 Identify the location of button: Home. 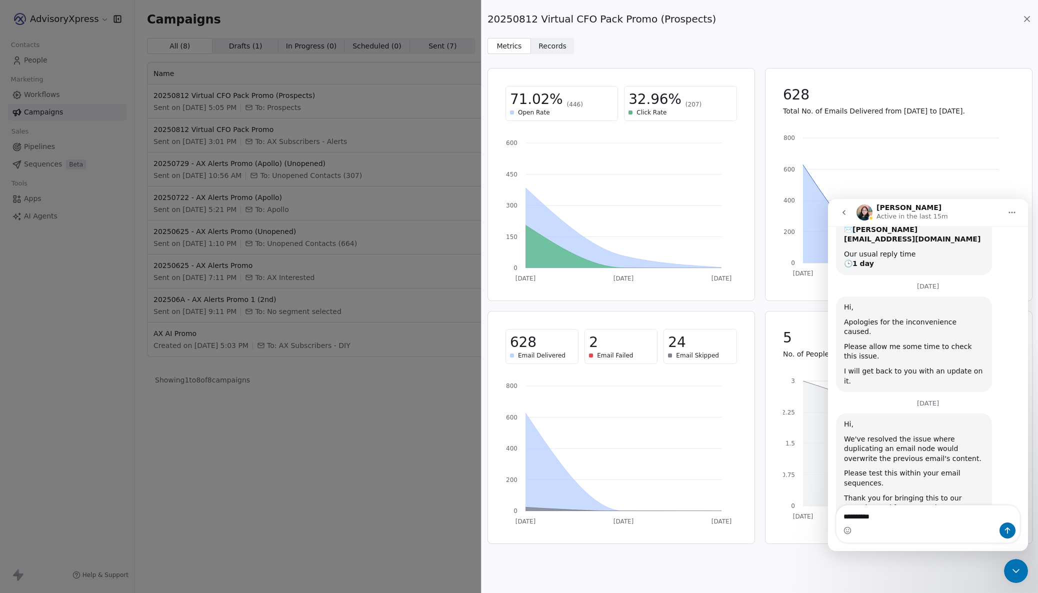
(184, 13).